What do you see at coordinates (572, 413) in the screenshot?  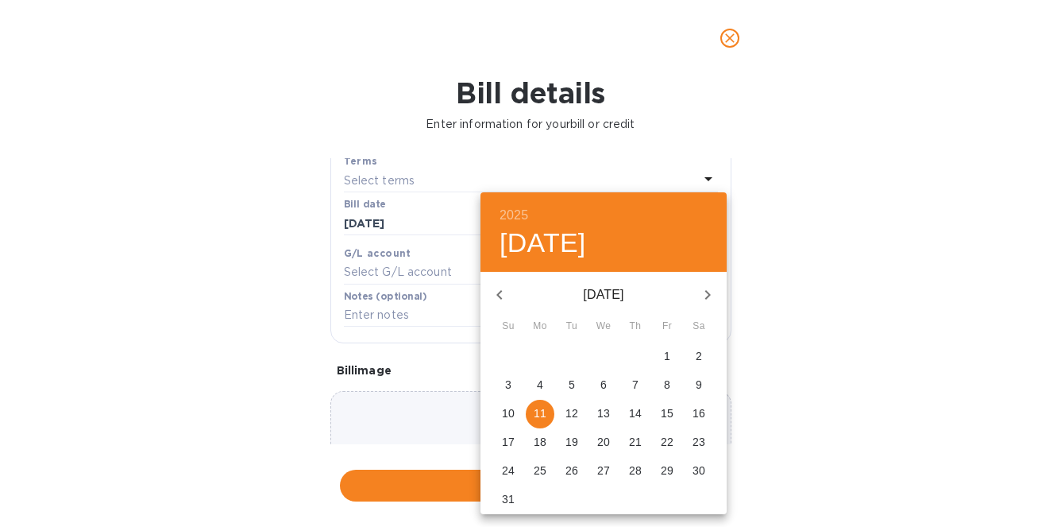 I see `p: 12` at bounding box center [572, 413].